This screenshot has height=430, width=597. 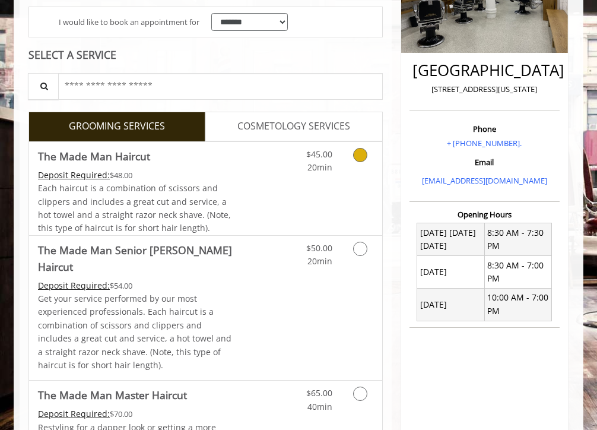 I want to click on span: COSMETOLOGY SERVICES, so click(x=294, y=126).